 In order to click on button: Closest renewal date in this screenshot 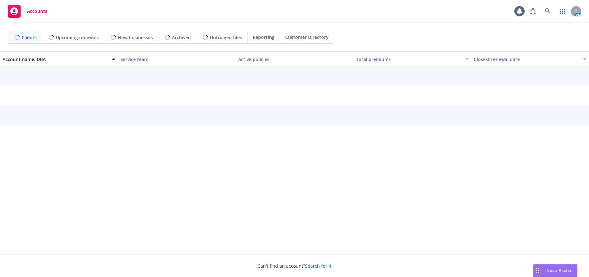, I will do `click(530, 59)`.